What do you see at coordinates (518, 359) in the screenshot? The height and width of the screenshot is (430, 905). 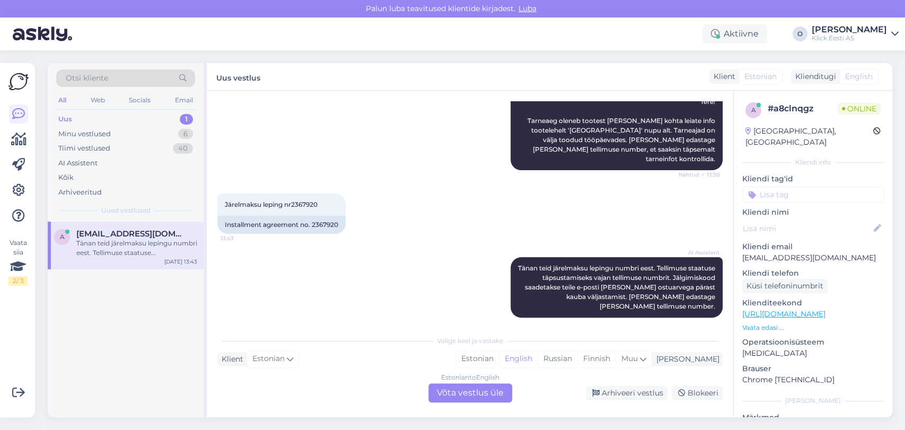 I see `div: English` at bounding box center [518, 359].